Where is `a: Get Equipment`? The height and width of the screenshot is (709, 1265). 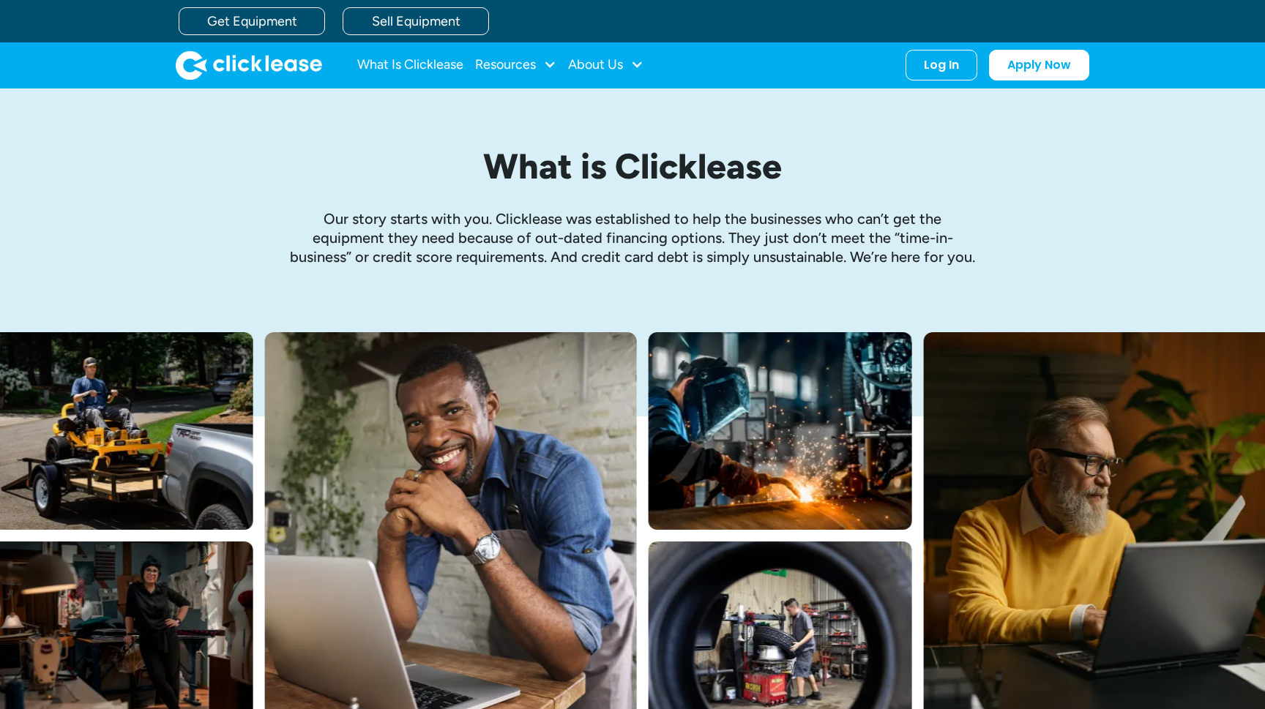
a: Get Equipment is located at coordinates (252, 21).